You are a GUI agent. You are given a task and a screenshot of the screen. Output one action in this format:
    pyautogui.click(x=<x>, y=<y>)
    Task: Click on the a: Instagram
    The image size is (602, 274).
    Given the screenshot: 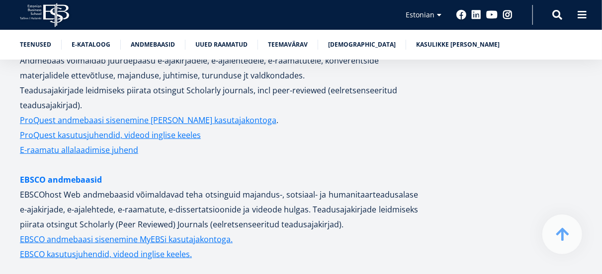 What is the action you would take?
    pyautogui.click(x=507, y=15)
    